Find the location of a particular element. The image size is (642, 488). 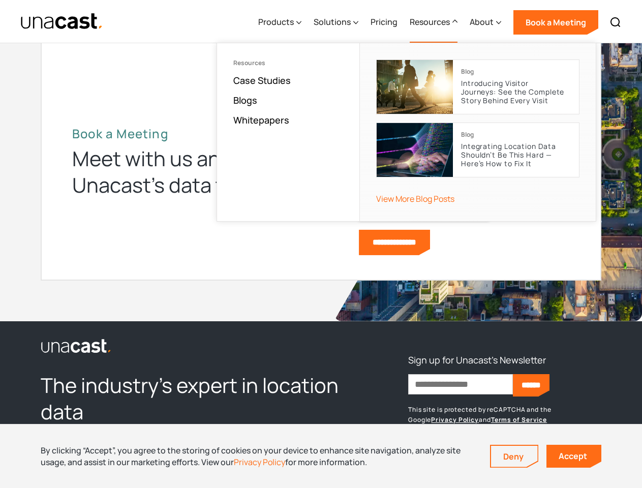

p: Introducing Visitor Journeys: See the Complete Story Behind Every Visit is located at coordinates (516, 92).